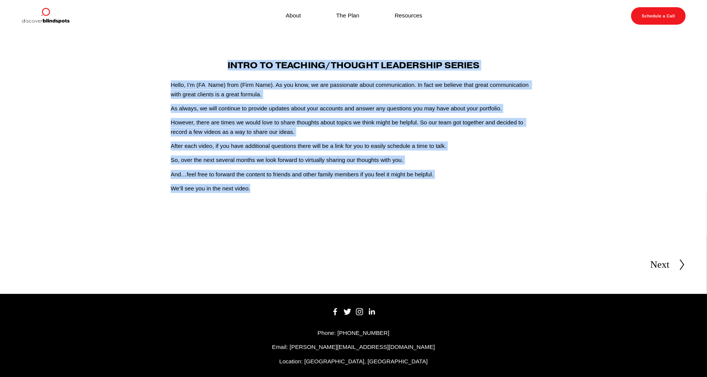 This screenshot has width=707, height=377. Describe the element at coordinates (660, 265) in the screenshot. I see `div: Next` at that location.